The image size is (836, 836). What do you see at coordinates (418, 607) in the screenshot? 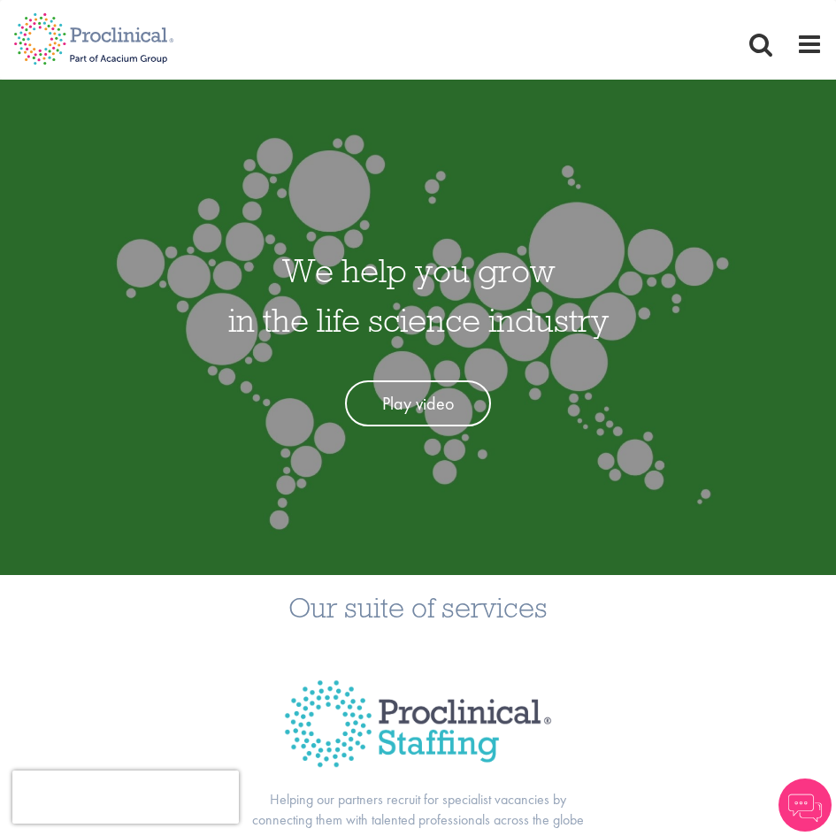
I see `h3: Our suite of services` at bounding box center [418, 607].